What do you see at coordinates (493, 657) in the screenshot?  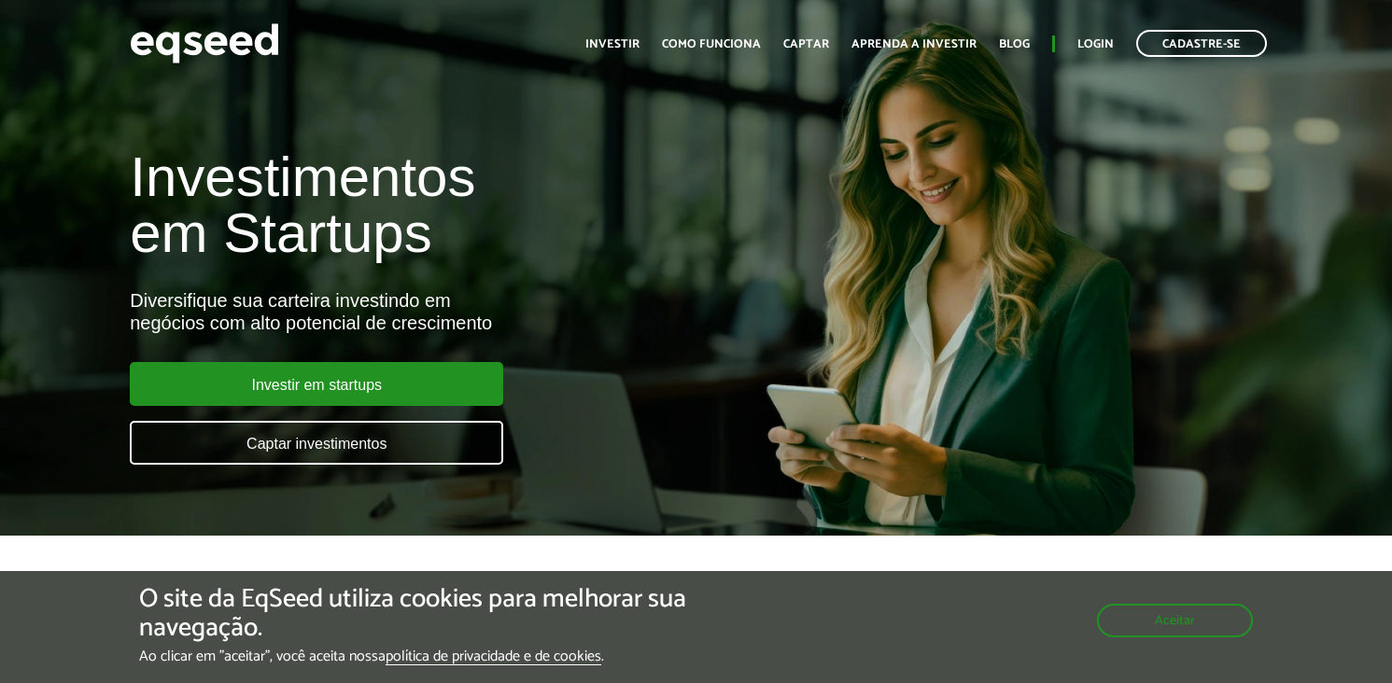 I see `a: política de privacidade e de cookies` at bounding box center [493, 657].